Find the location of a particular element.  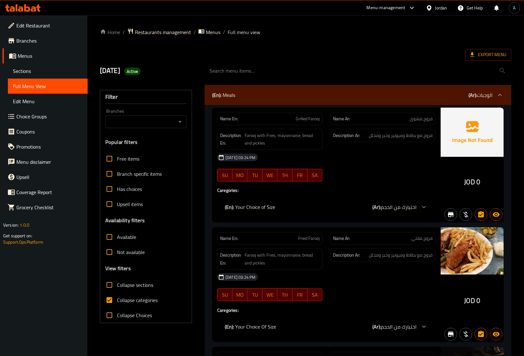

h3: View filters is located at coordinates (118, 268).